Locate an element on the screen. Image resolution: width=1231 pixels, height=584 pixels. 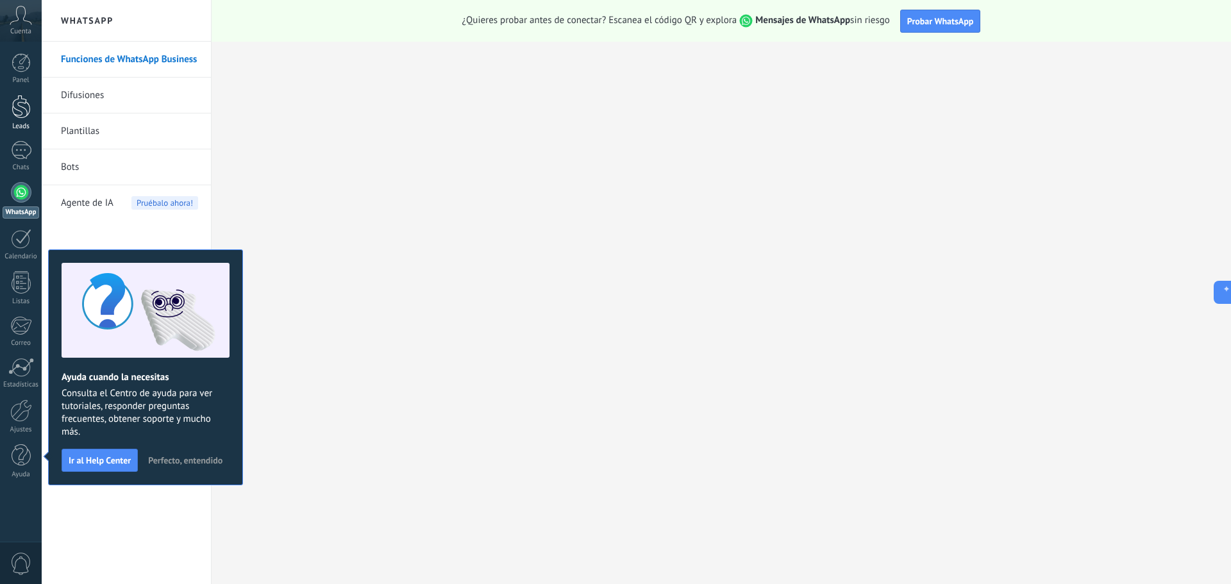
div: Leads is located at coordinates (21, 126).